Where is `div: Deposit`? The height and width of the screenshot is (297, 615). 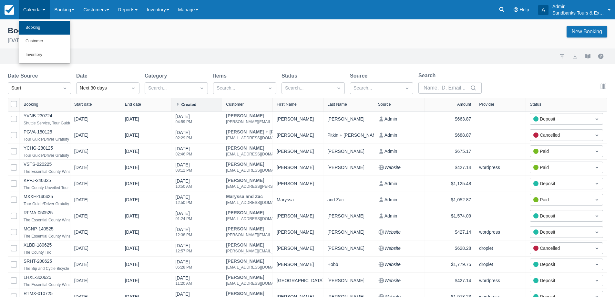 div: Deposit is located at coordinates (560, 216).